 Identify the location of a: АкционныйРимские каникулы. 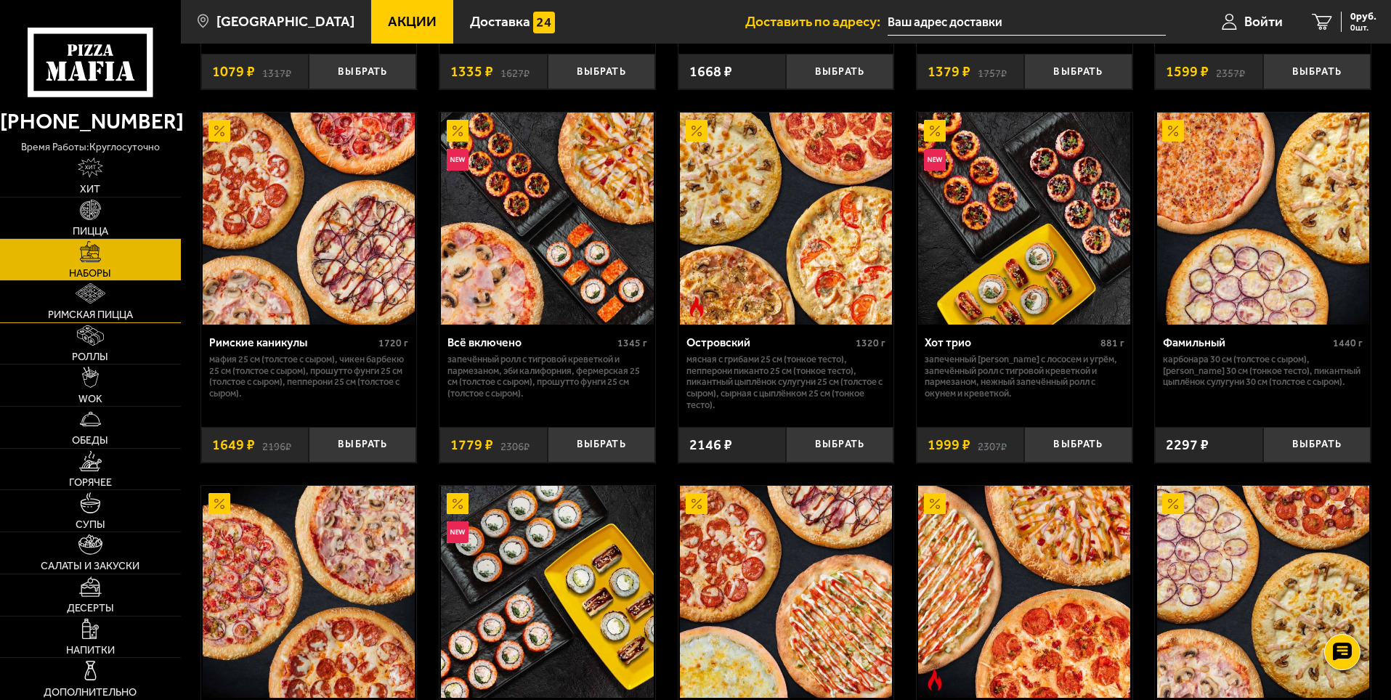
(309, 219).